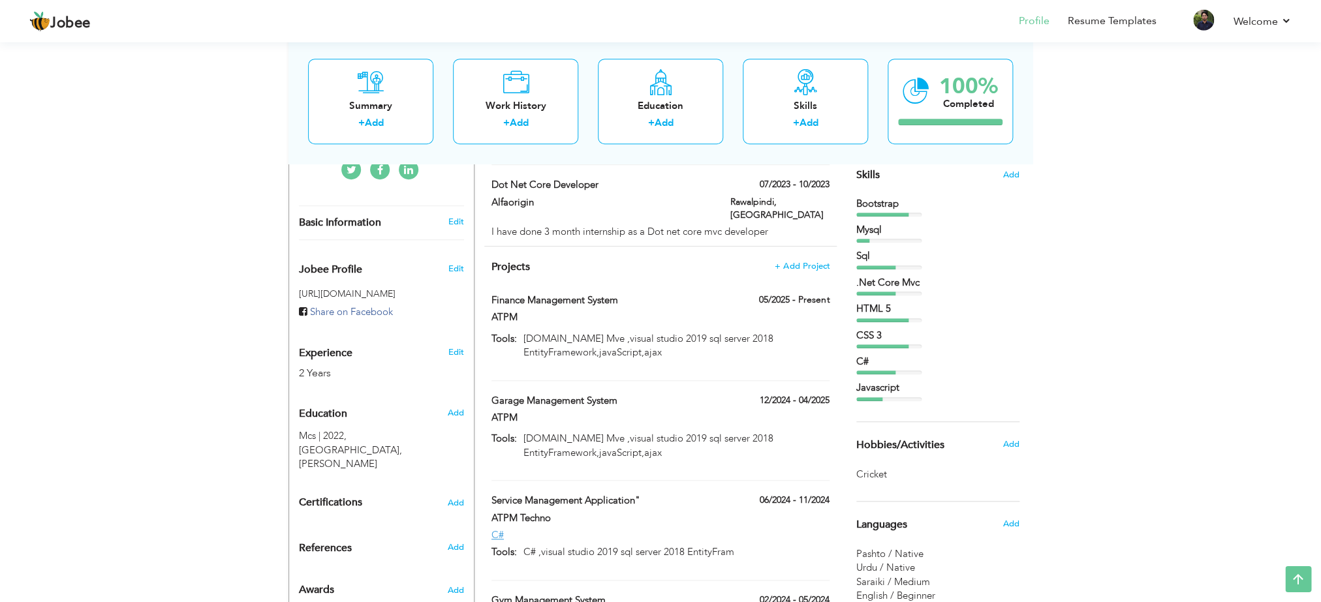 The image size is (1321, 602). What do you see at coordinates (601, 202) in the screenshot?
I see `label: Alfaorigin` at bounding box center [601, 202].